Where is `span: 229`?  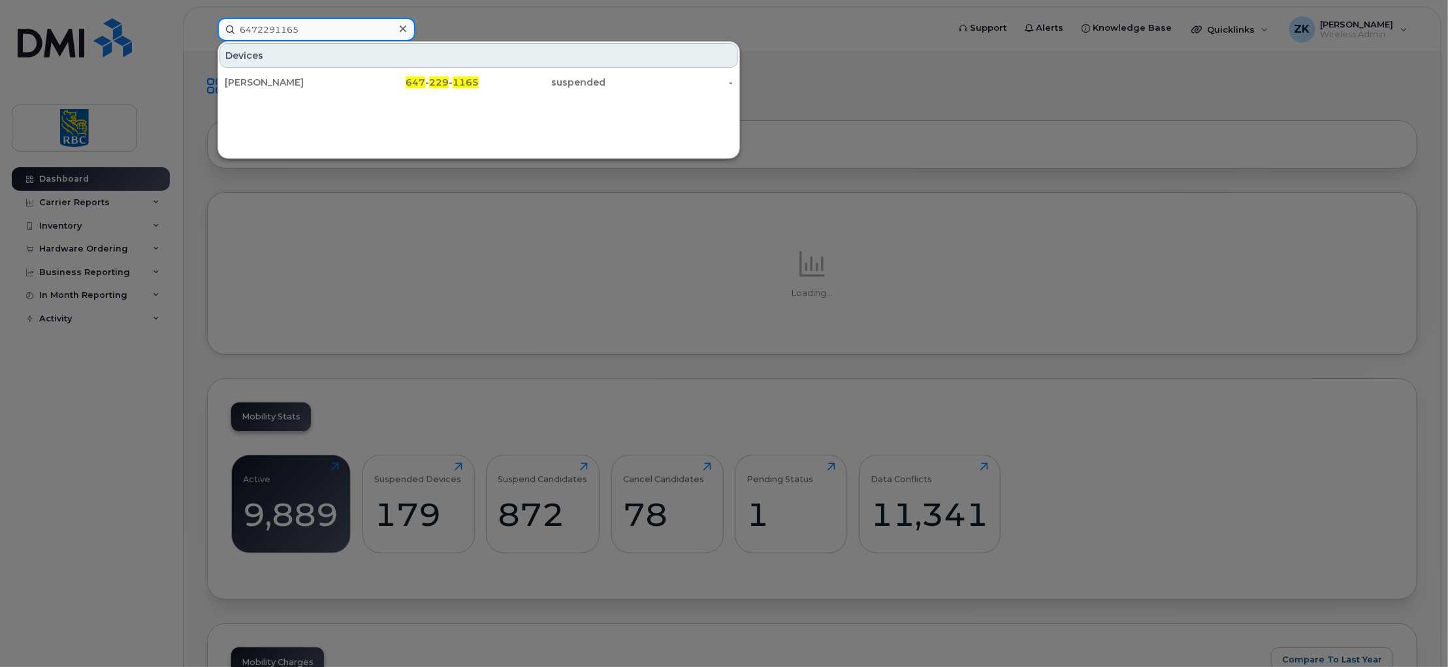
span: 229 is located at coordinates (439, 82).